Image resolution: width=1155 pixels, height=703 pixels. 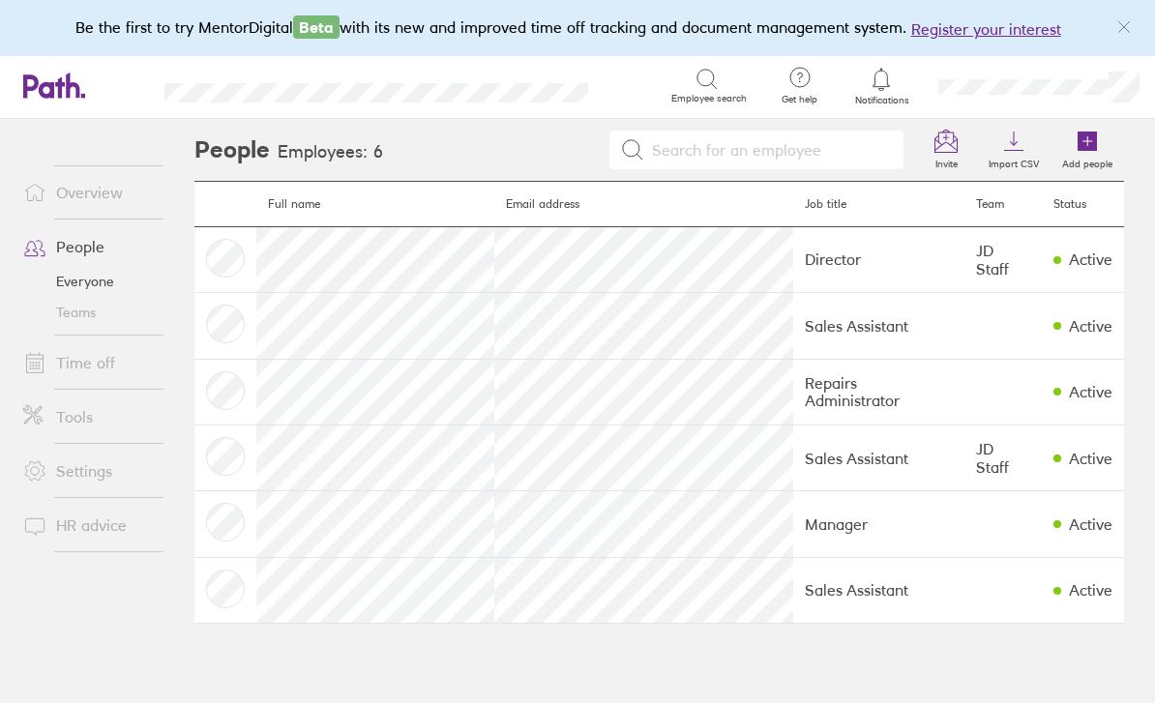 What do you see at coordinates (878, 204) in the screenshot?
I see `th: Job title` at bounding box center [878, 204].